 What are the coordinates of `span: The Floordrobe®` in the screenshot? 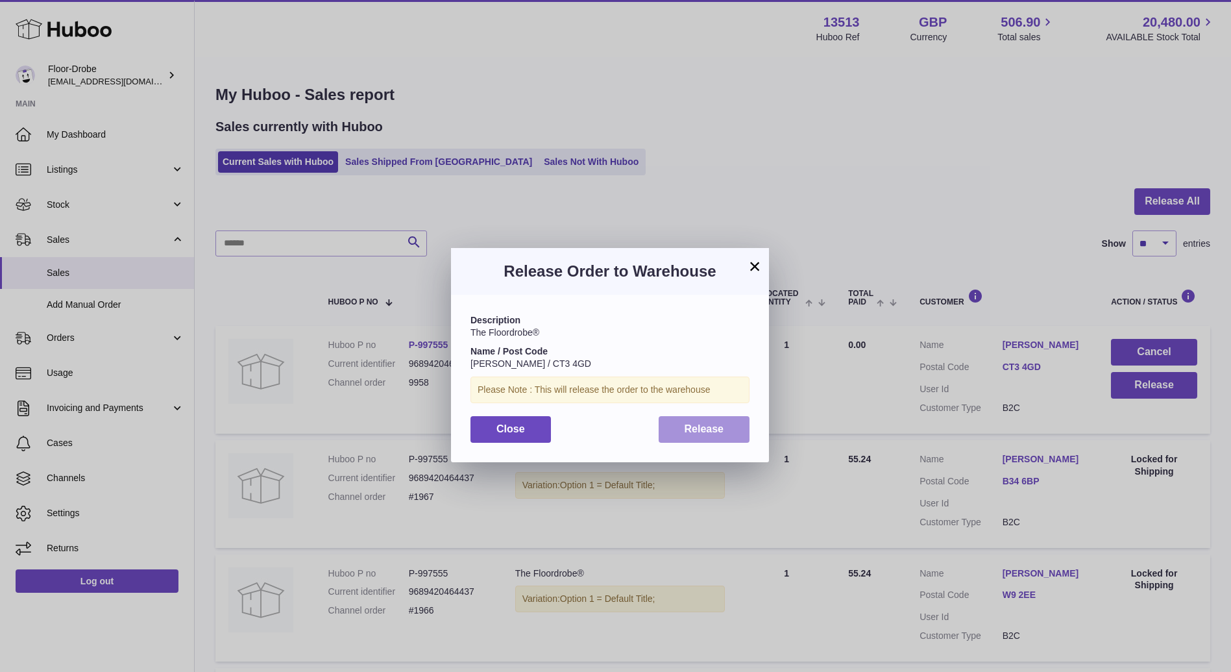 It's located at (505, 332).